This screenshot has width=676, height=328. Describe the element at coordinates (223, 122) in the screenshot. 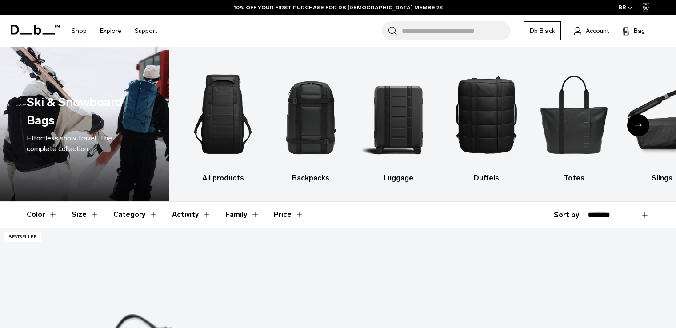

I see `li: 1 / 10` at that location.